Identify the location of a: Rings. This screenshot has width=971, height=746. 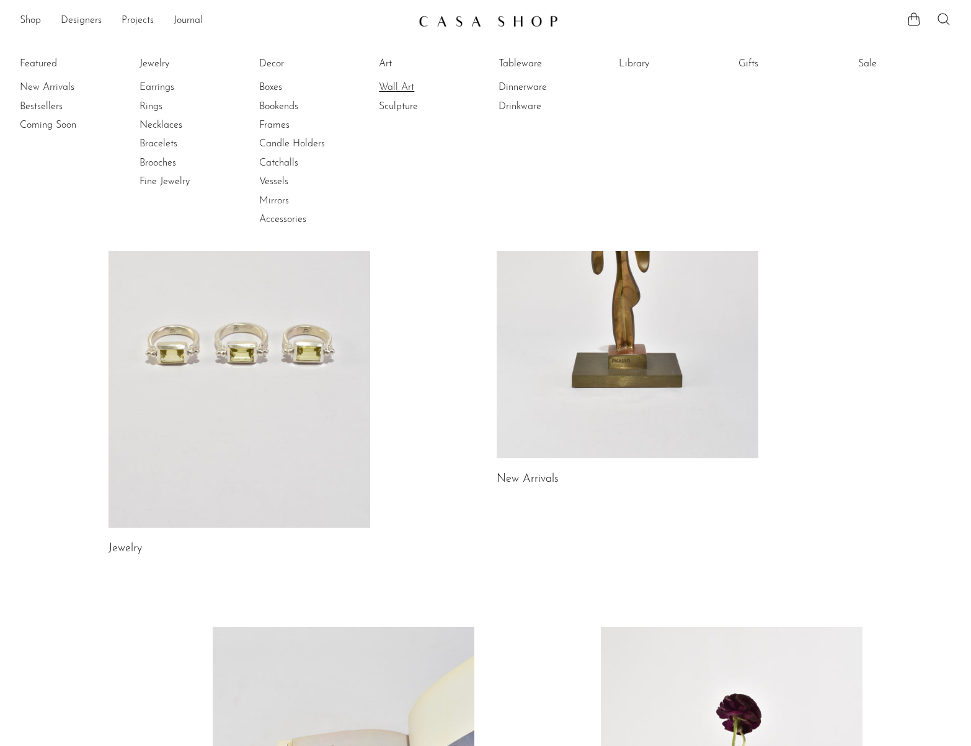
(186, 107).